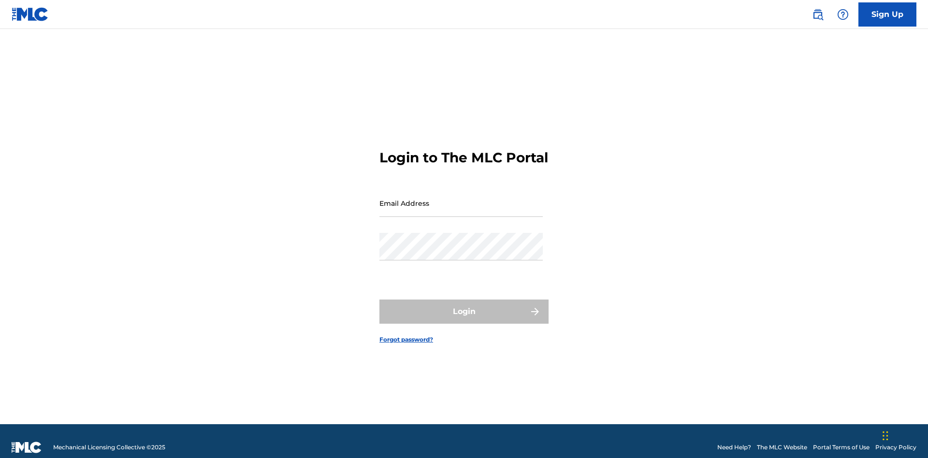 Image resolution: width=928 pixels, height=458 pixels. Describe the element at coordinates (782, 448) in the screenshot. I see `a: The MLC Website` at that location.